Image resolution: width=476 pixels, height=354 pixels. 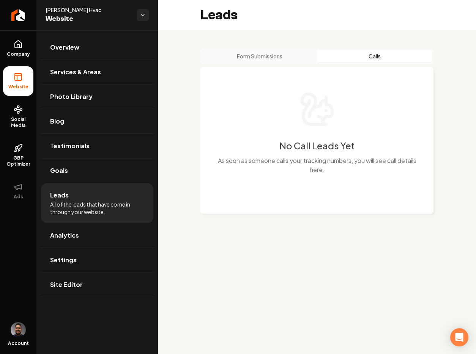 What do you see at coordinates (59, 195) in the screenshot?
I see `span: Leads` at bounding box center [59, 195].